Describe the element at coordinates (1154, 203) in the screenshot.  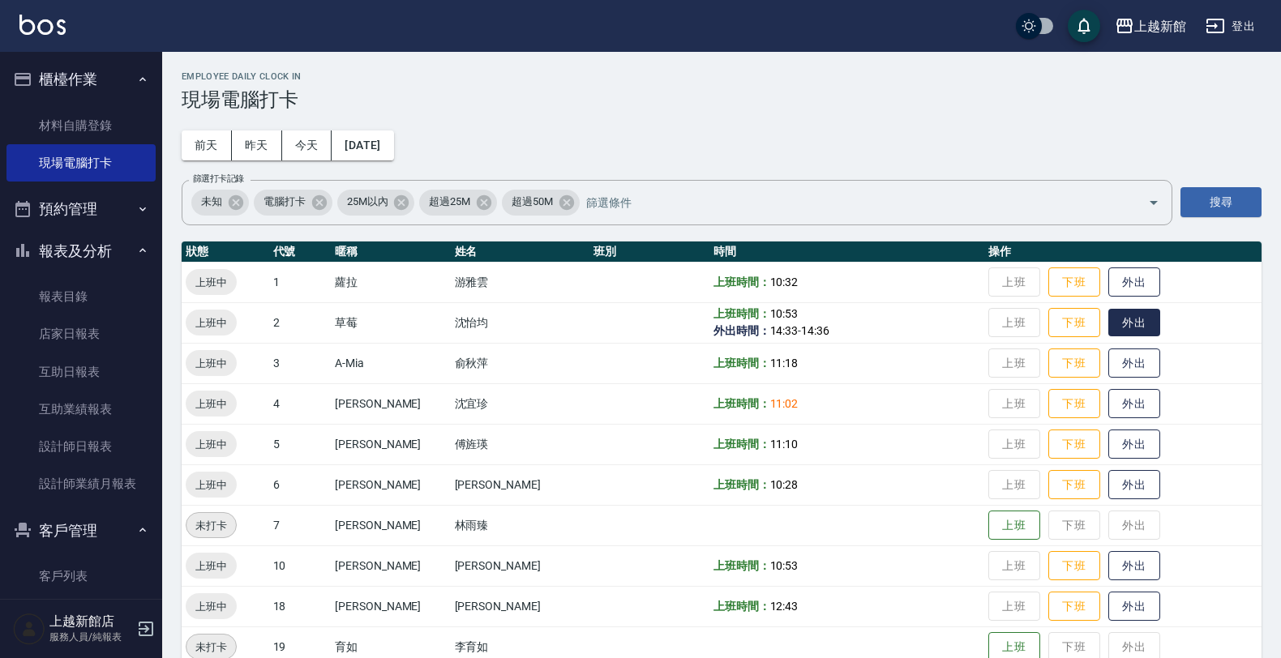
I see `button: Open` at that location.